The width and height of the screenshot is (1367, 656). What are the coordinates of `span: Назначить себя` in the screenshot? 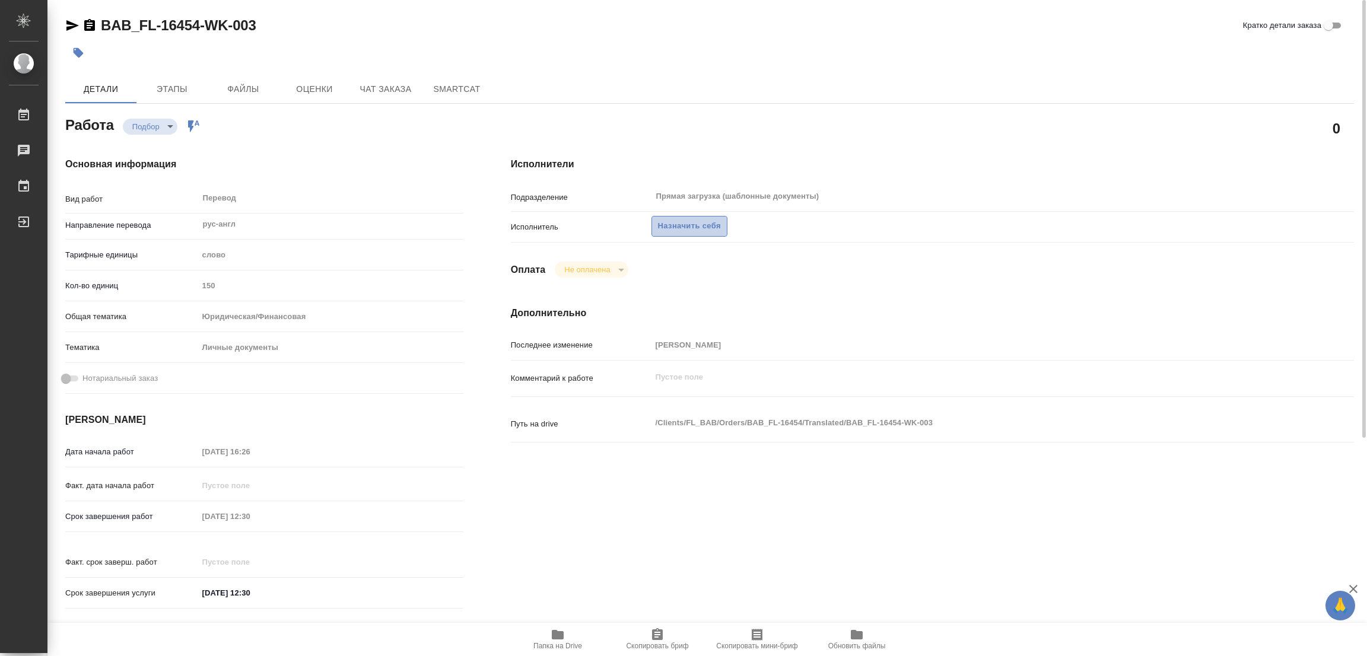 It's located at (690, 226).